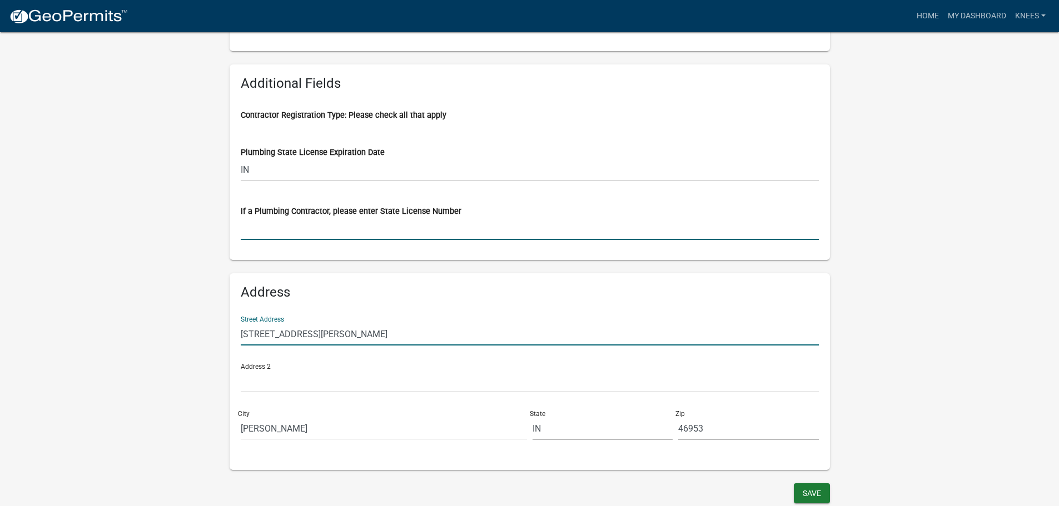 Image resolution: width=1059 pixels, height=506 pixels. What do you see at coordinates (312, 153) in the screenshot?
I see `label: Plumbing State License Expiration Date` at bounding box center [312, 153].